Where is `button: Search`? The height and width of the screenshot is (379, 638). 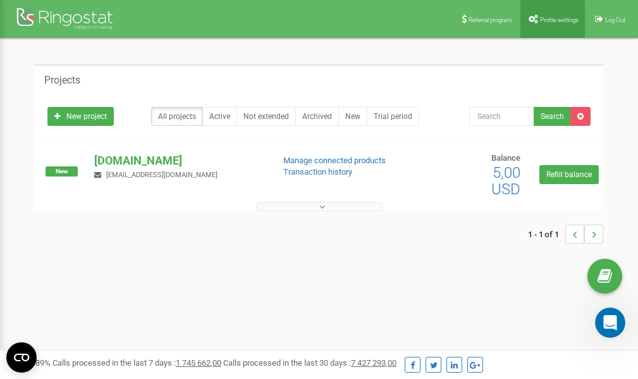 button: Search is located at coordinates (552, 116).